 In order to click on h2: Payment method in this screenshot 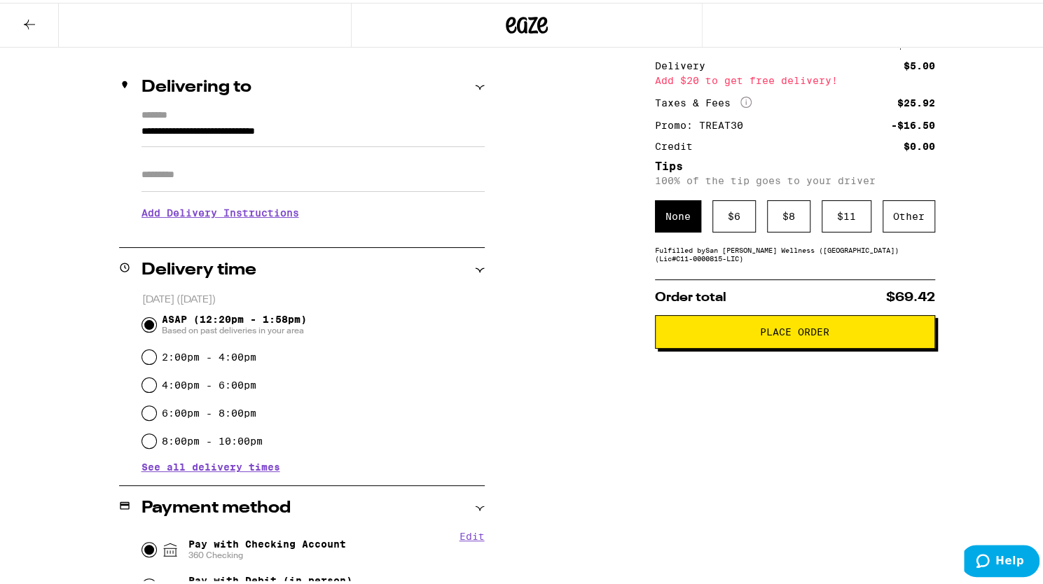, I will do `click(216, 506)`.